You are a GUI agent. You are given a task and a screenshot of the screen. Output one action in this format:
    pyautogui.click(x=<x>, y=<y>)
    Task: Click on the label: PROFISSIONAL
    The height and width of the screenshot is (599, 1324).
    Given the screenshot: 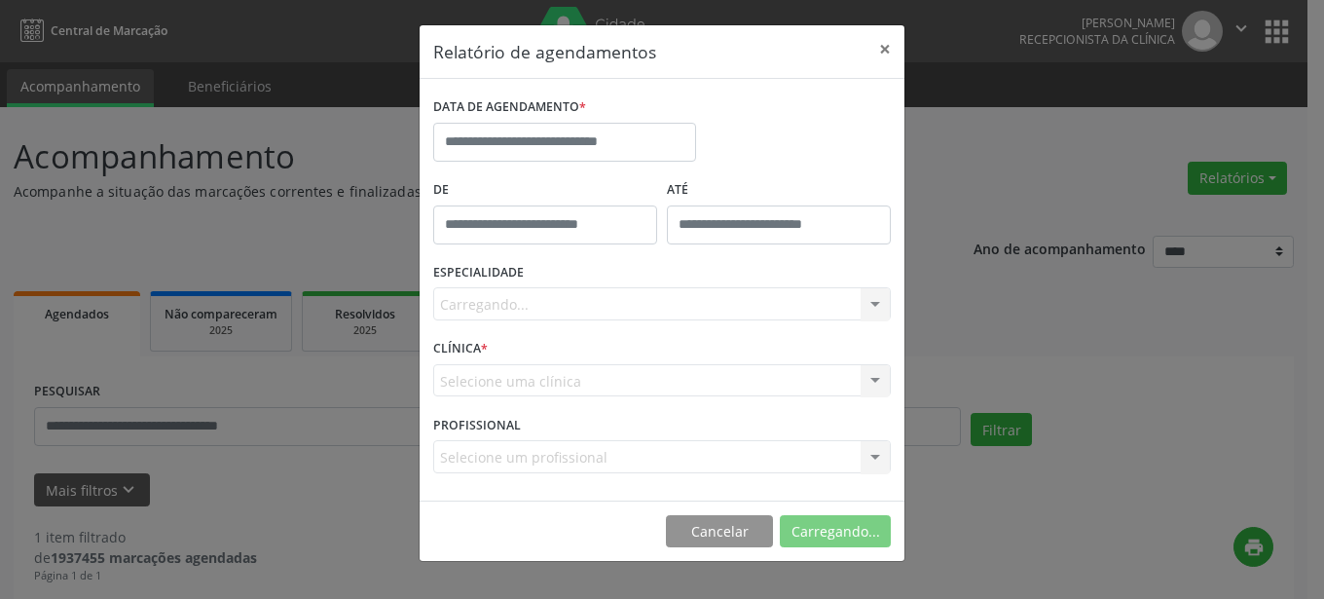 What is the action you would take?
    pyautogui.click(x=477, y=424)
    